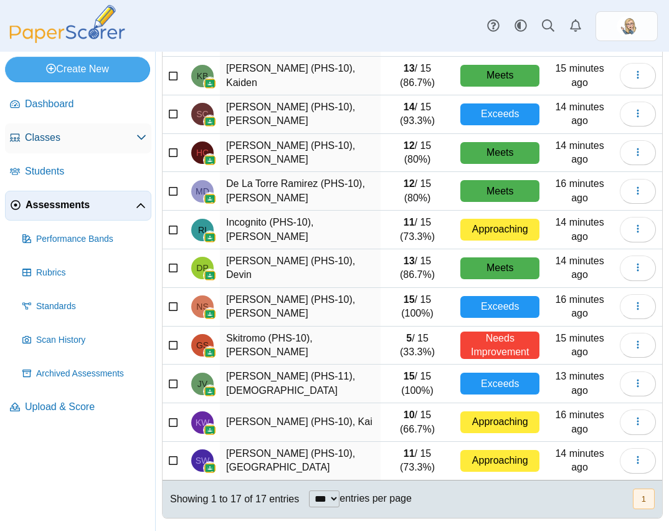  What do you see at coordinates (80, 138) in the screenshot?
I see `span: Classes` at bounding box center [80, 138].